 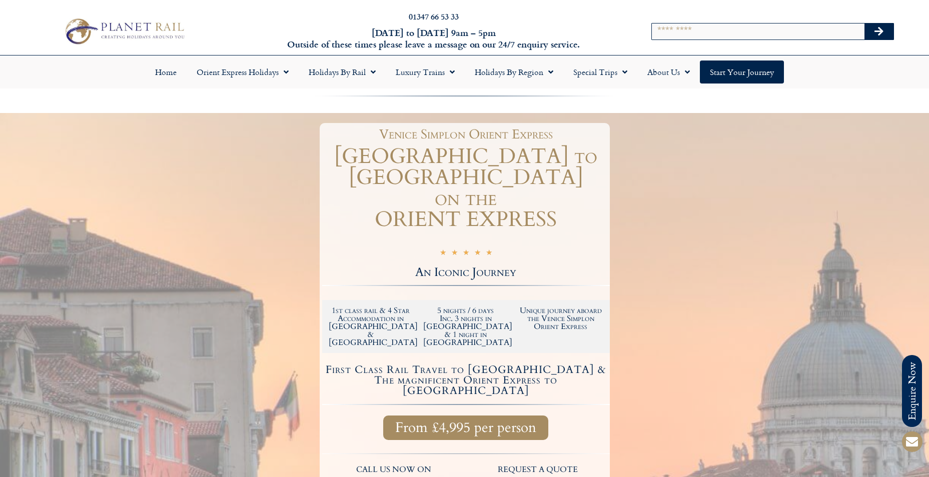 I want to click on a: 01347 66 53 33, so click(x=434, y=16).